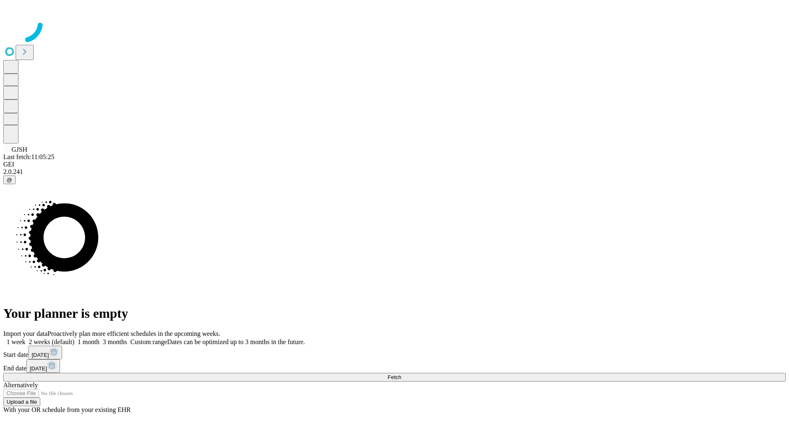  What do you see at coordinates (19, 149) in the screenshot?
I see `span: GJSH` at bounding box center [19, 149].